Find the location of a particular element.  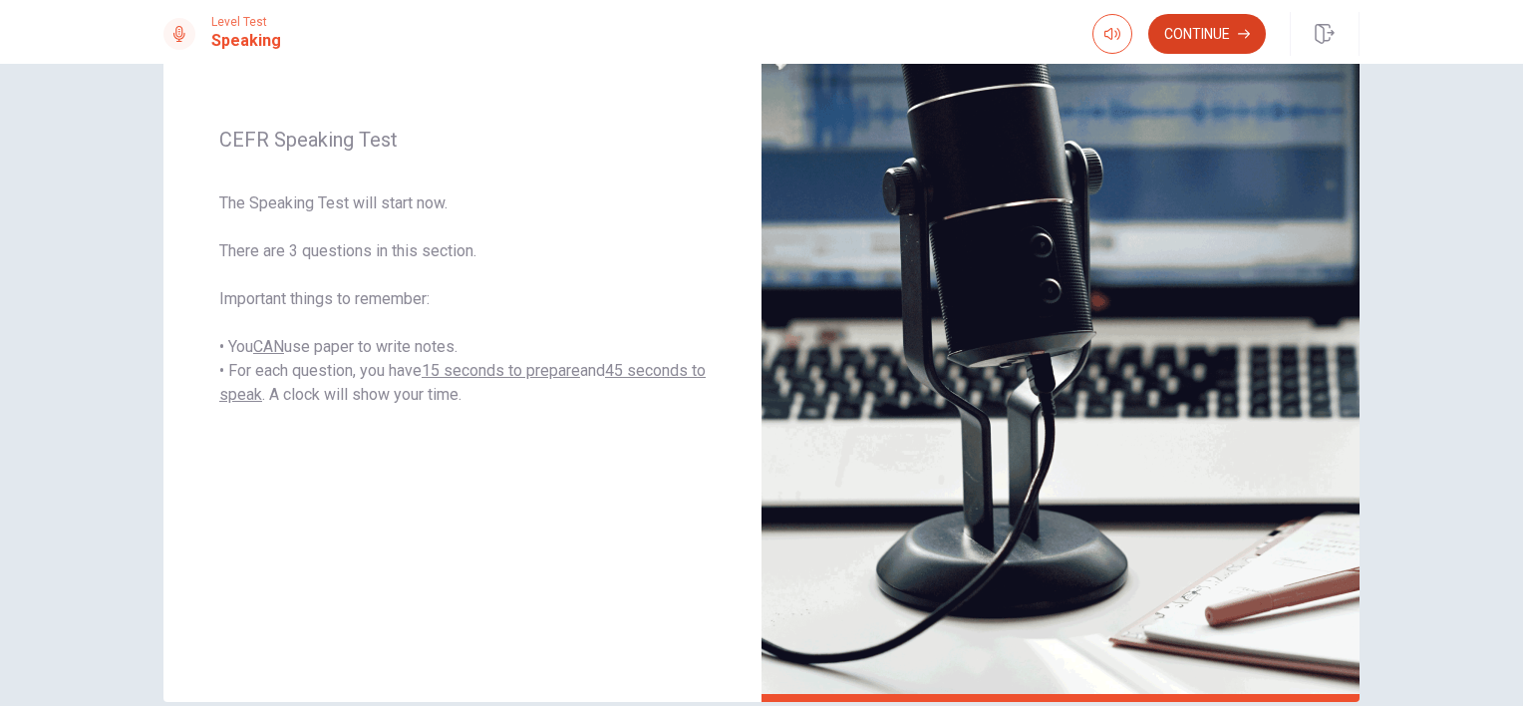

span: Level Test is located at coordinates (246, 22).